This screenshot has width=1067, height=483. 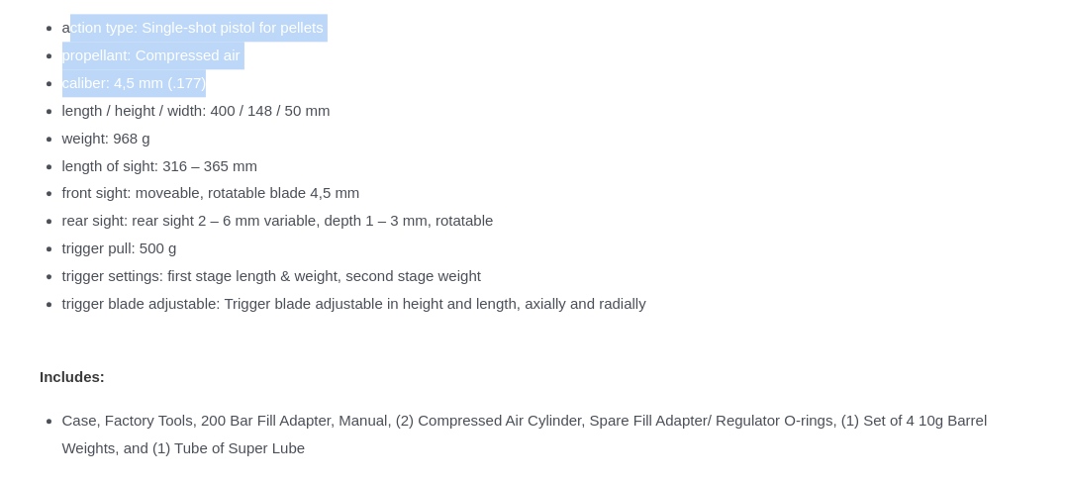 I want to click on li: propellant: Compressed air, so click(x=555, y=55).